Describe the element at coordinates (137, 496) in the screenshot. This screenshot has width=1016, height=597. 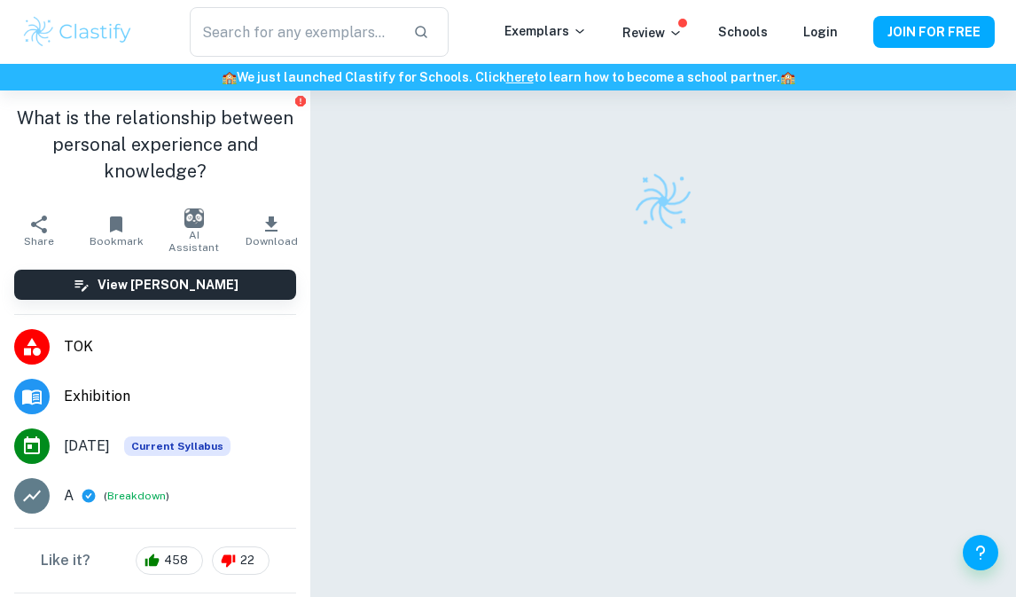
I see `button: Breakdown` at that location.